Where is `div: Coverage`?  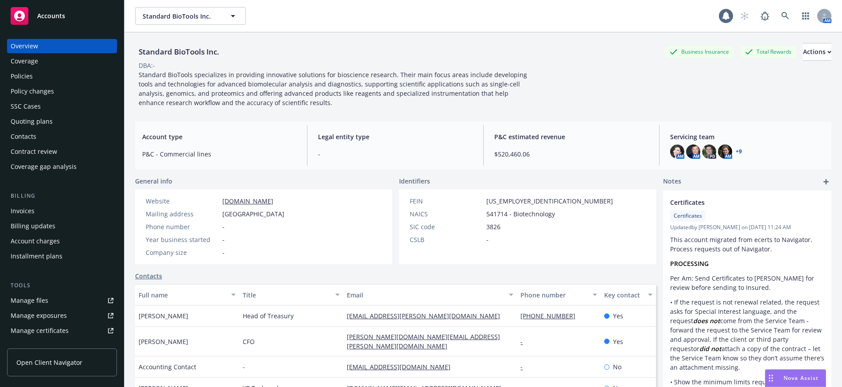 div: Coverage is located at coordinates (24, 61).